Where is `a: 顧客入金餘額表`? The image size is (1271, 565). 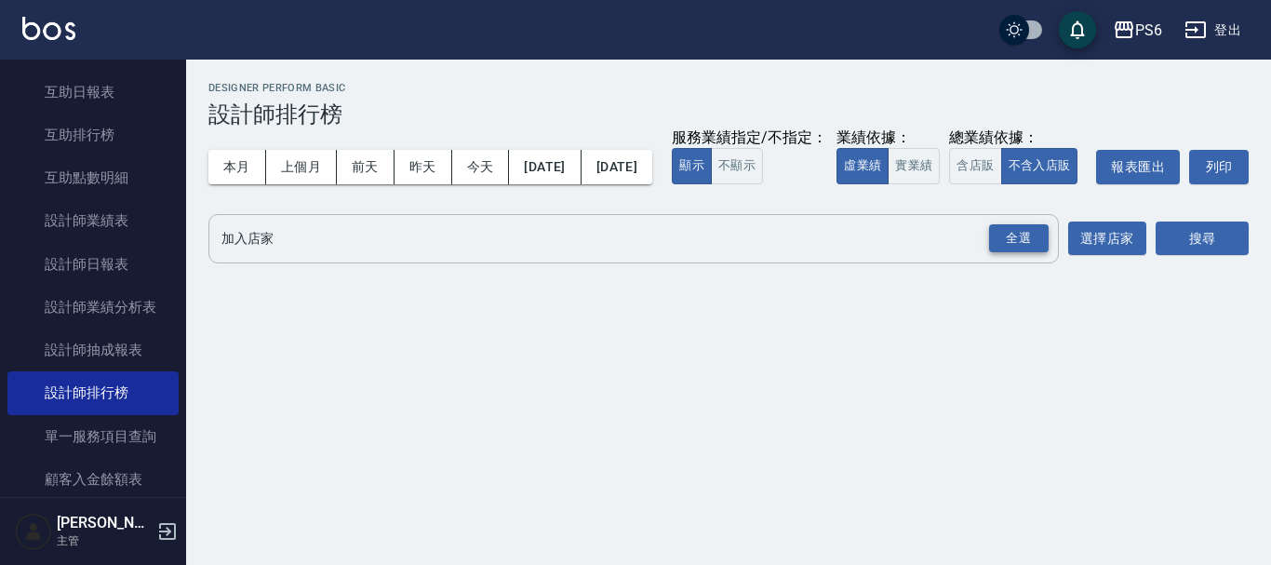 a: 顧客入金餘額表 is located at coordinates (93, 479).